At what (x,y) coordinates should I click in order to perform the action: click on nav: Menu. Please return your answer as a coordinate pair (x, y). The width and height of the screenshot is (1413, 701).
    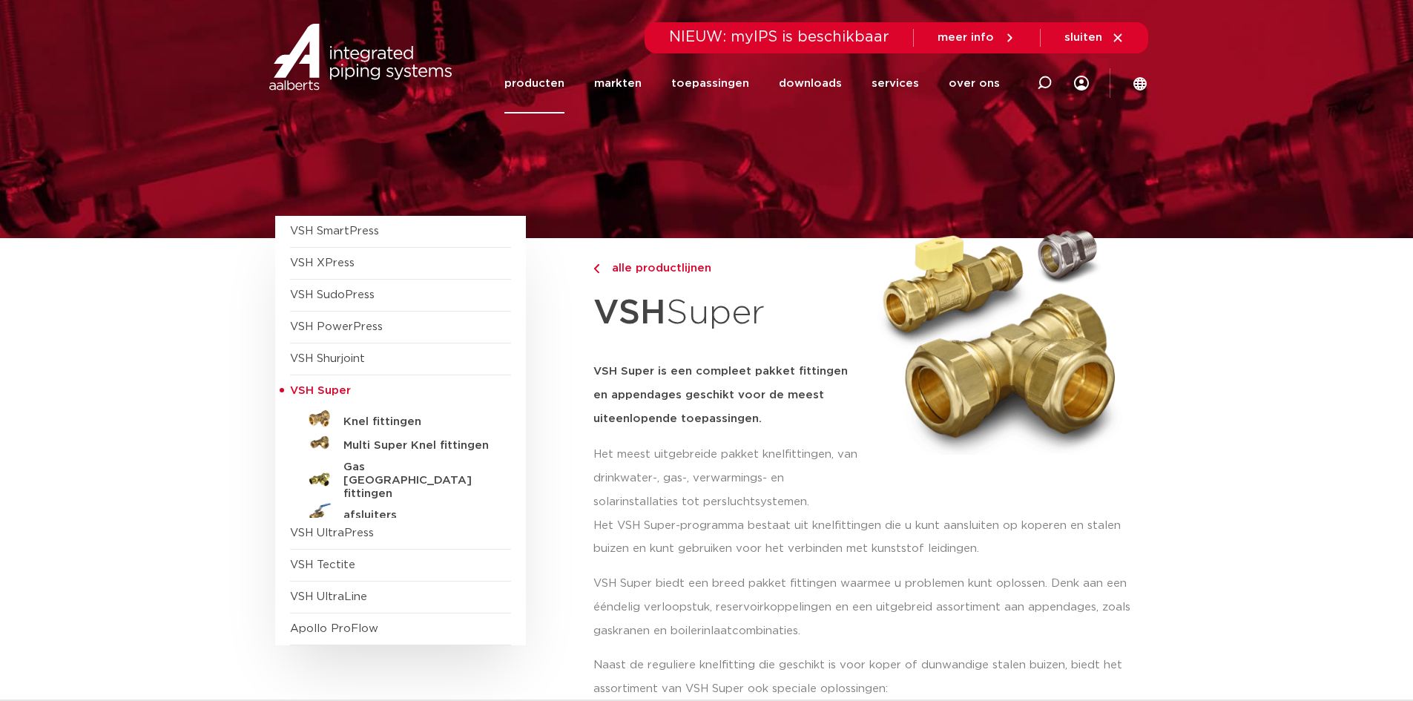
    Looking at the image, I should click on (752, 83).